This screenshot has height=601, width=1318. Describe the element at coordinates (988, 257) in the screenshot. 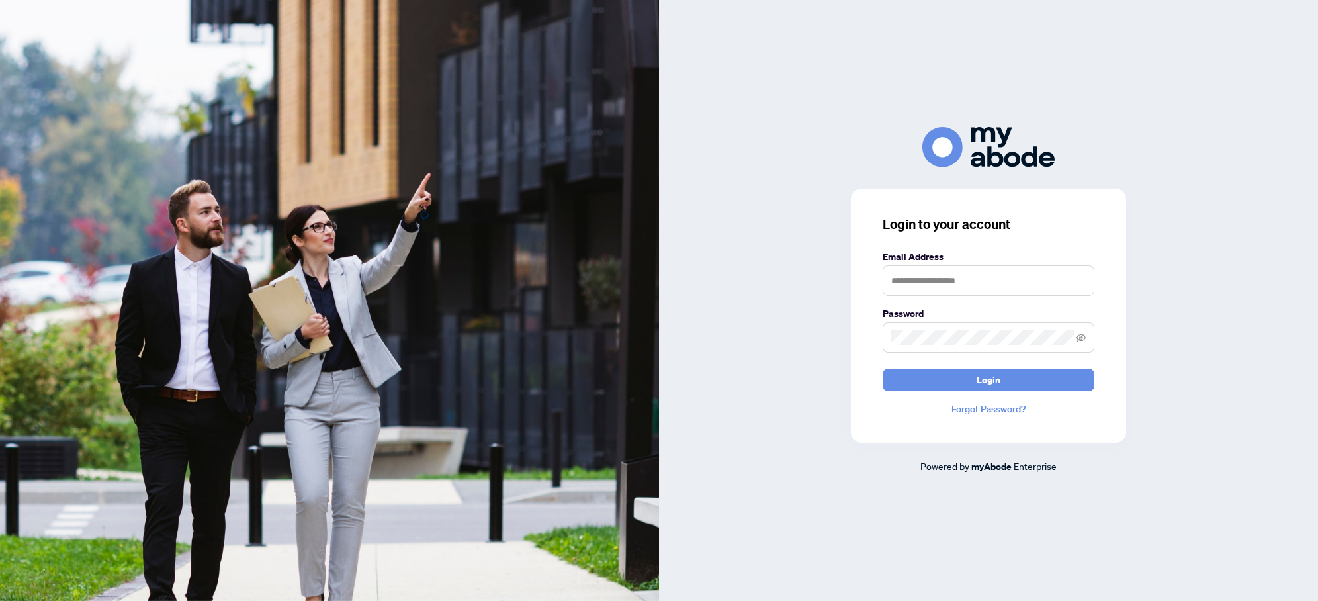

I see `label: Email Address` at that location.